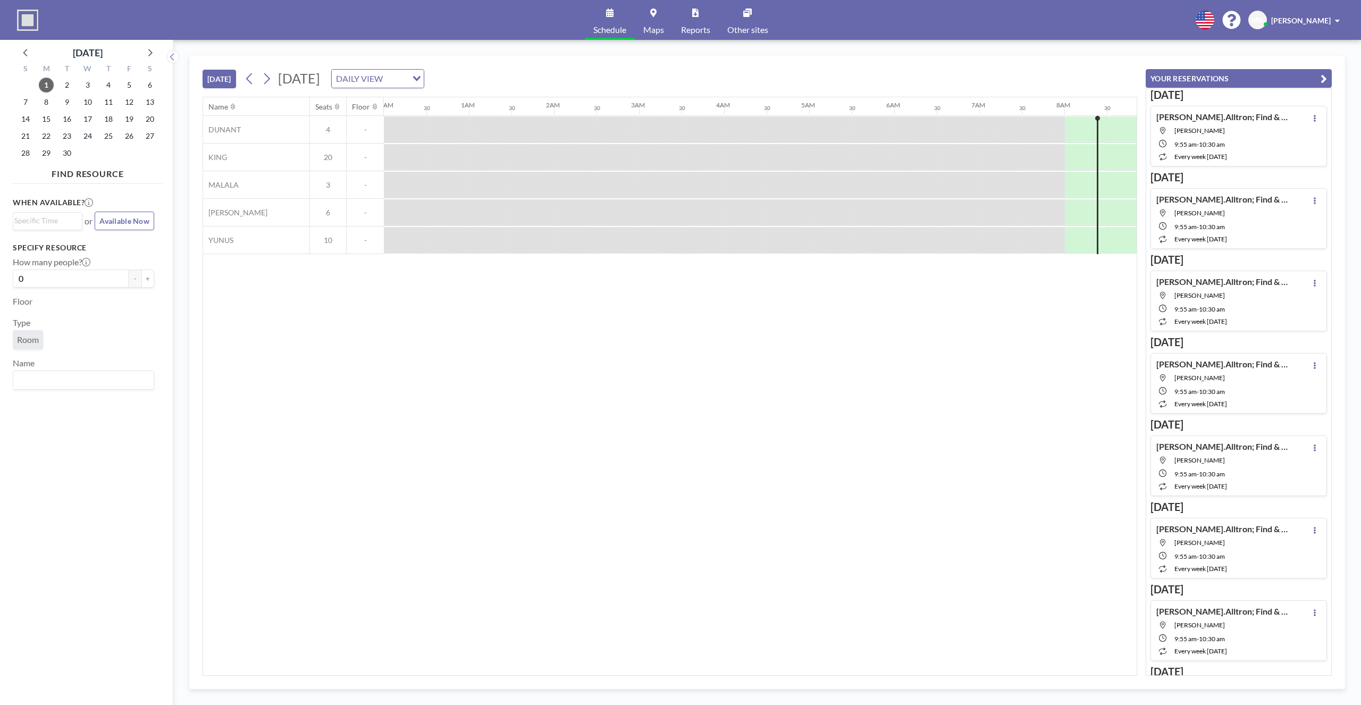 The image size is (1361, 705). What do you see at coordinates (384, 105) in the screenshot?
I see `div: 12AM` at bounding box center [384, 105].